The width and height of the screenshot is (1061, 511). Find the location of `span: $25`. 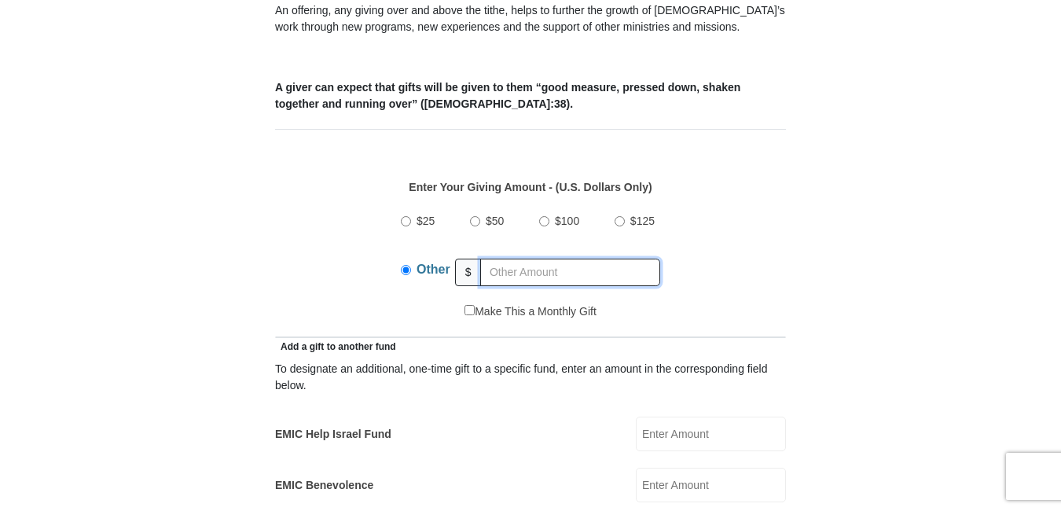

span: $25 is located at coordinates (425, 221).